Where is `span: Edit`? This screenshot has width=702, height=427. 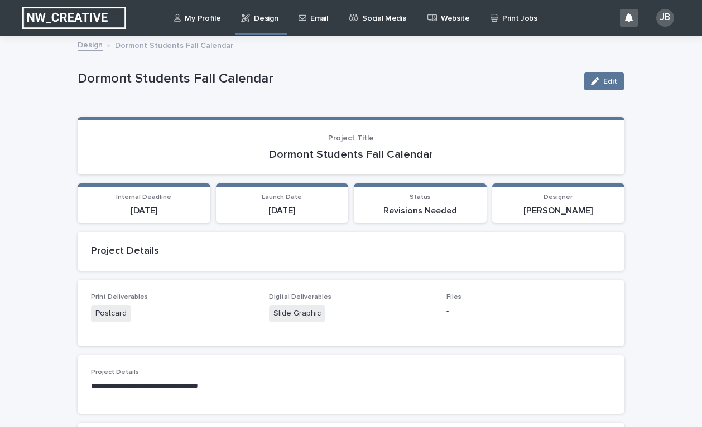 span: Edit is located at coordinates (610, 81).